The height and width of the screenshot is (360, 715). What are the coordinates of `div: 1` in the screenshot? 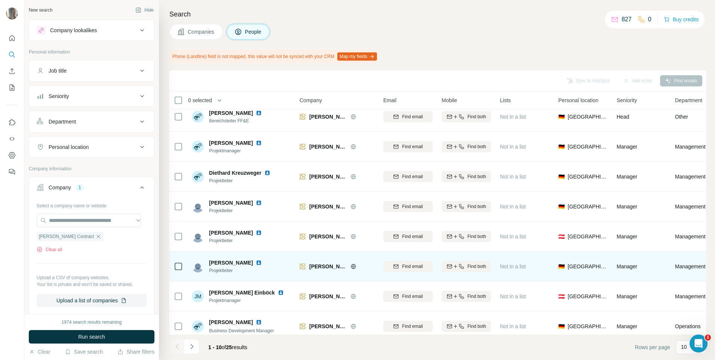 It's located at (80, 187).